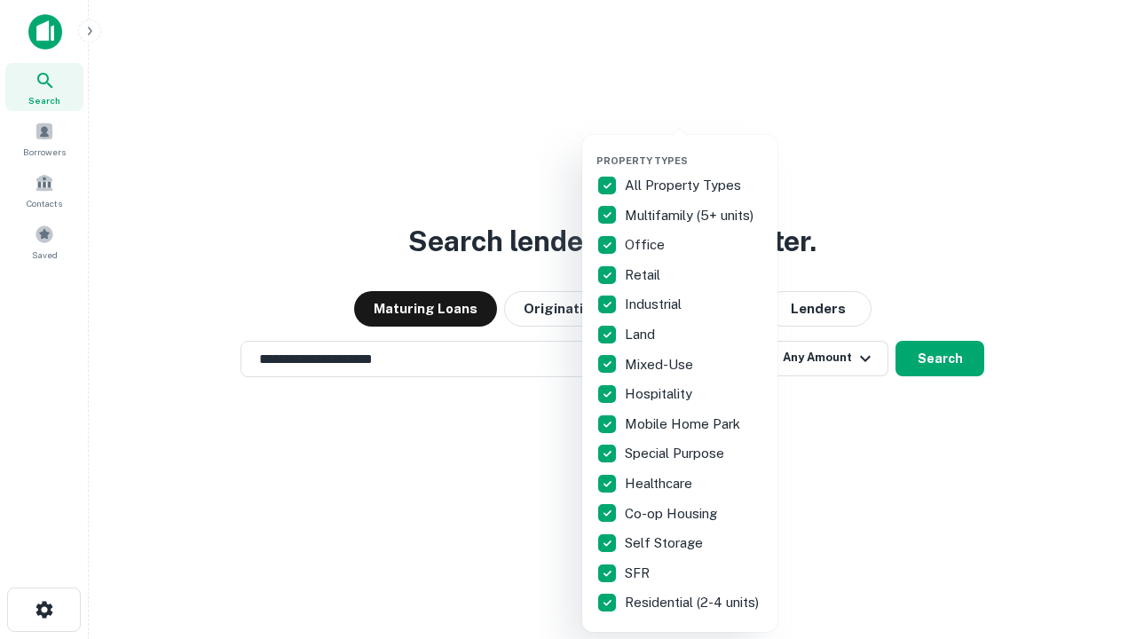 The width and height of the screenshot is (1136, 639). Describe the element at coordinates (684, 185) in the screenshot. I see `p: All Property Types` at that location.